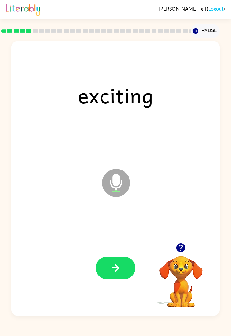 Image resolution: width=231 pixels, height=336 pixels. What do you see at coordinates (115, 95) in the screenshot?
I see `span: exciting` at bounding box center [115, 95].